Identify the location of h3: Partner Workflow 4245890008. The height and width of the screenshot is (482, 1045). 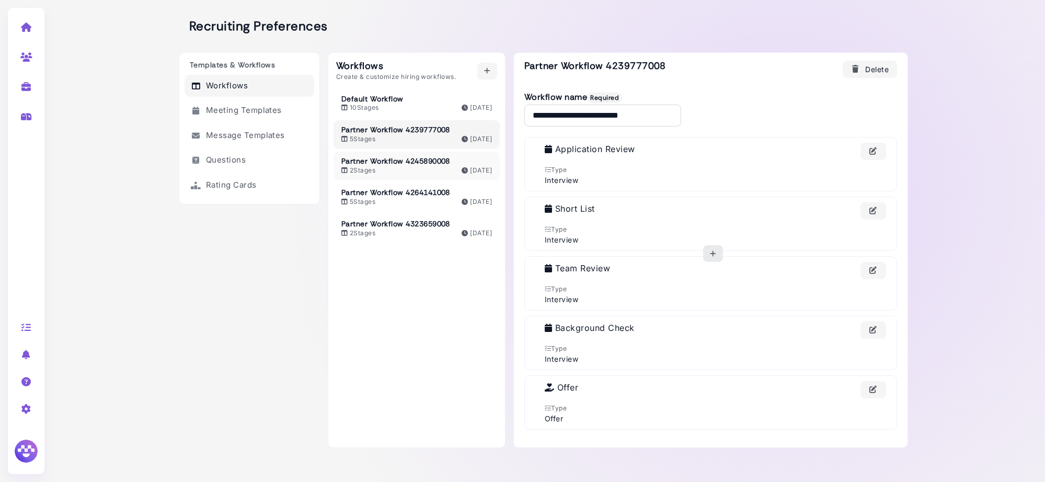
(417, 161).